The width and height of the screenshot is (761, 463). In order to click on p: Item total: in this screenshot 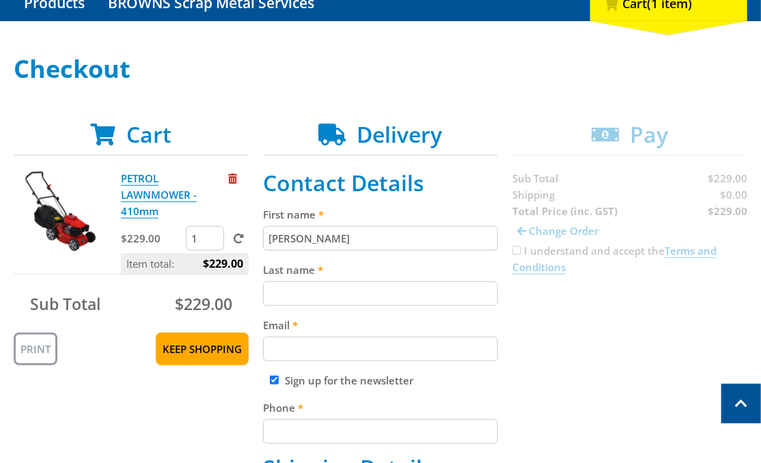, I will do `click(185, 264)`.